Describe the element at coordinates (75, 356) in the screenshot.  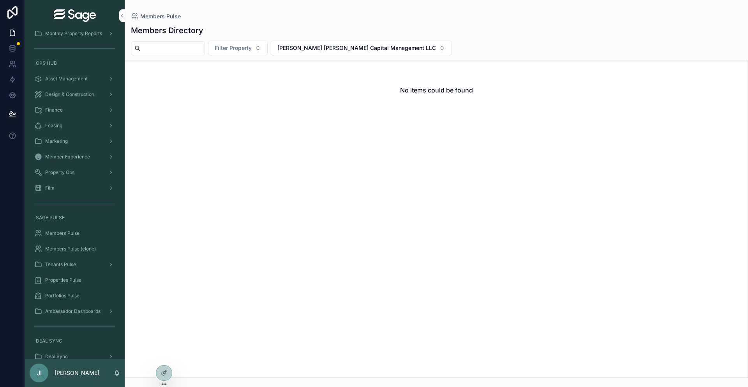
I see `a: Deal Sync` at that location.